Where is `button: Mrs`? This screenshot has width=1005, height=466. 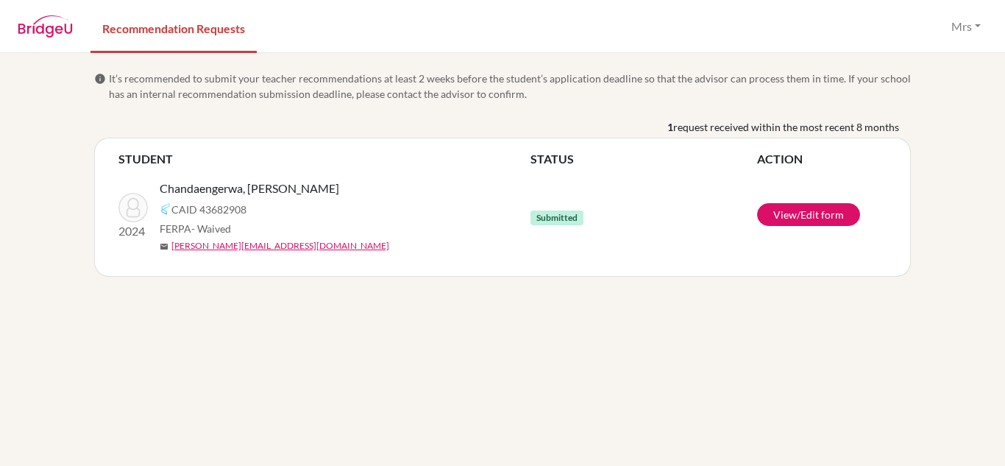 button: Mrs is located at coordinates (966, 26).